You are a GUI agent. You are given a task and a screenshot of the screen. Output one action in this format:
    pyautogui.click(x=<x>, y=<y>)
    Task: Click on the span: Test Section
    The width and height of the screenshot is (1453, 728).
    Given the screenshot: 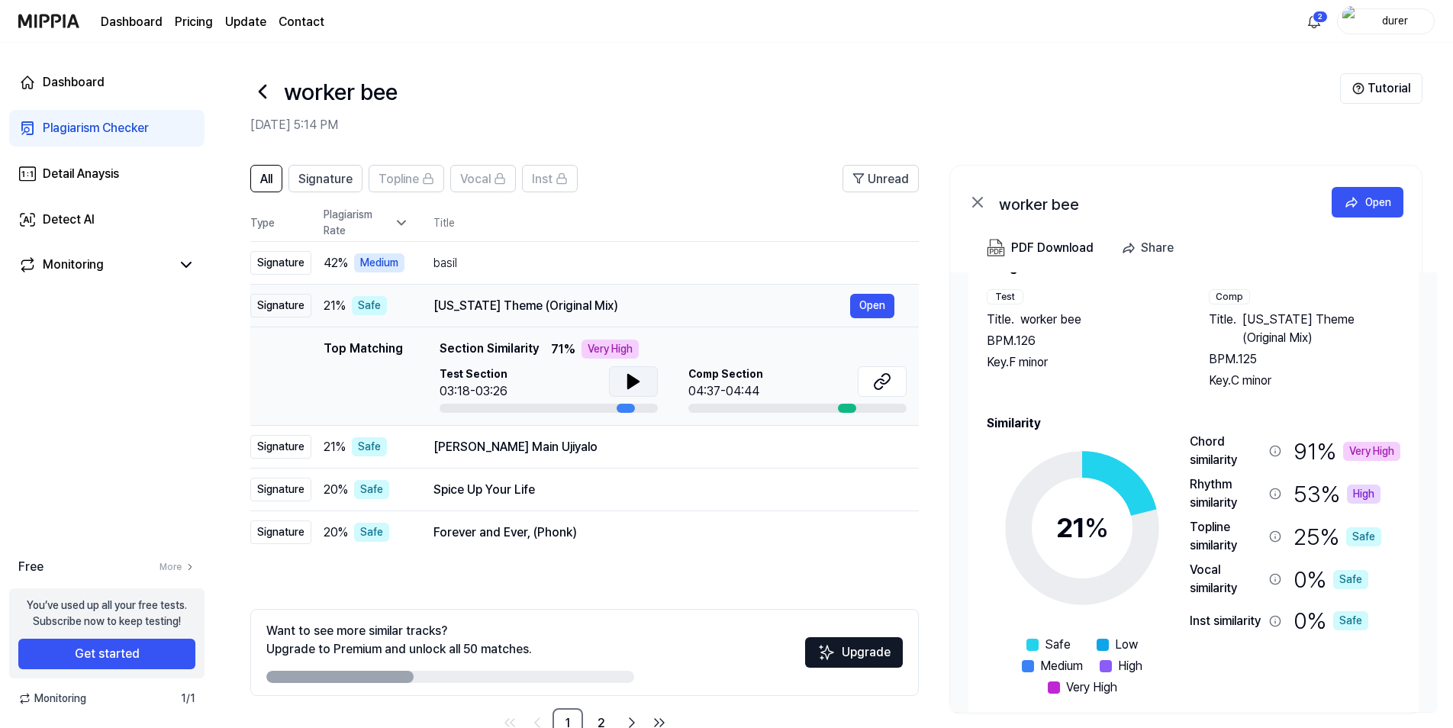 What is the action you would take?
    pyautogui.click(x=473, y=374)
    